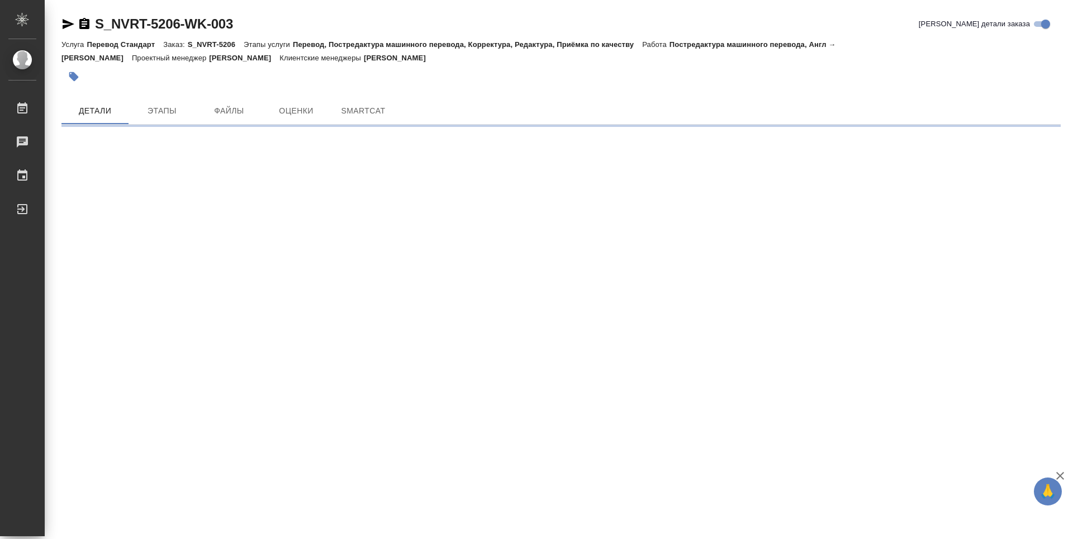 This screenshot has width=1073, height=539. I want to click on p: Перевод, Постредактура машинного перевода, Корректура, Редактура, Приёмка по качеству, so click(467, 44).